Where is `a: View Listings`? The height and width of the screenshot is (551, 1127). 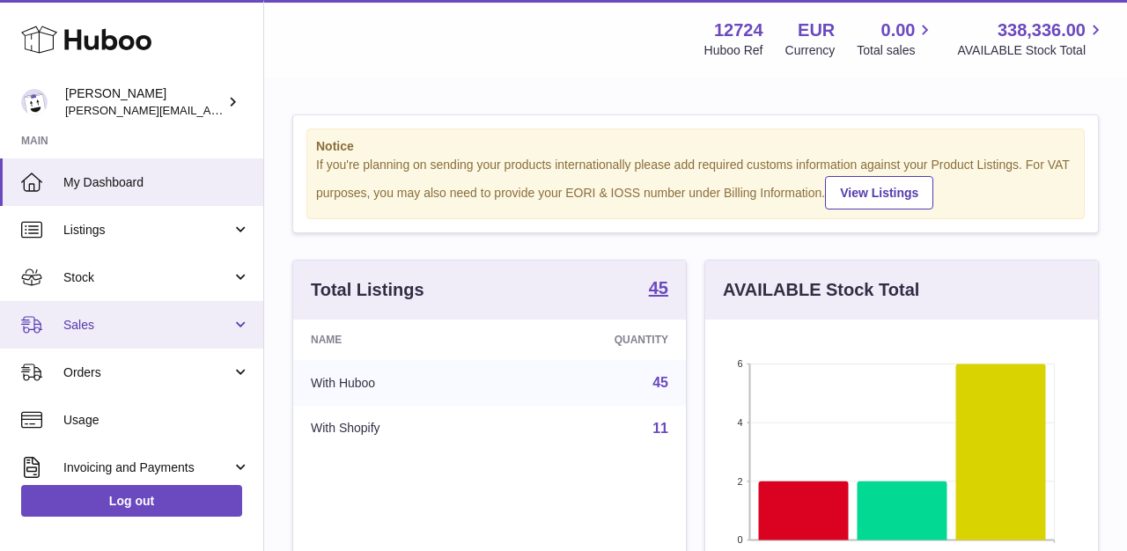 a: View Listings is located at coordinates (879, 193).